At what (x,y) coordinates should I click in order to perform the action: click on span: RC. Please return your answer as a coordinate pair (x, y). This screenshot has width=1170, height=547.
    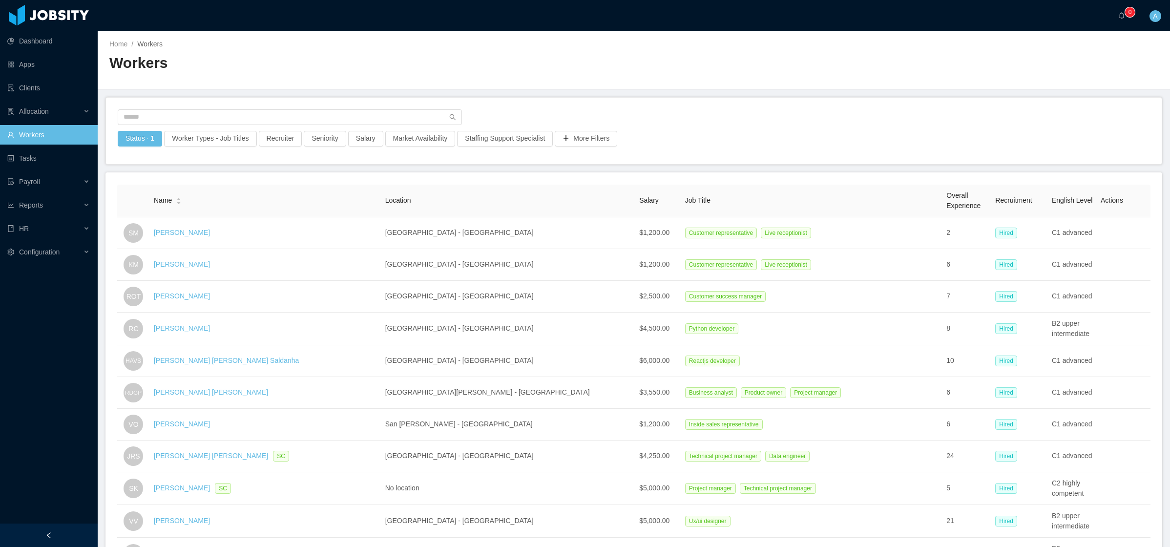
    Looking at the image, I should click on (133, 329).